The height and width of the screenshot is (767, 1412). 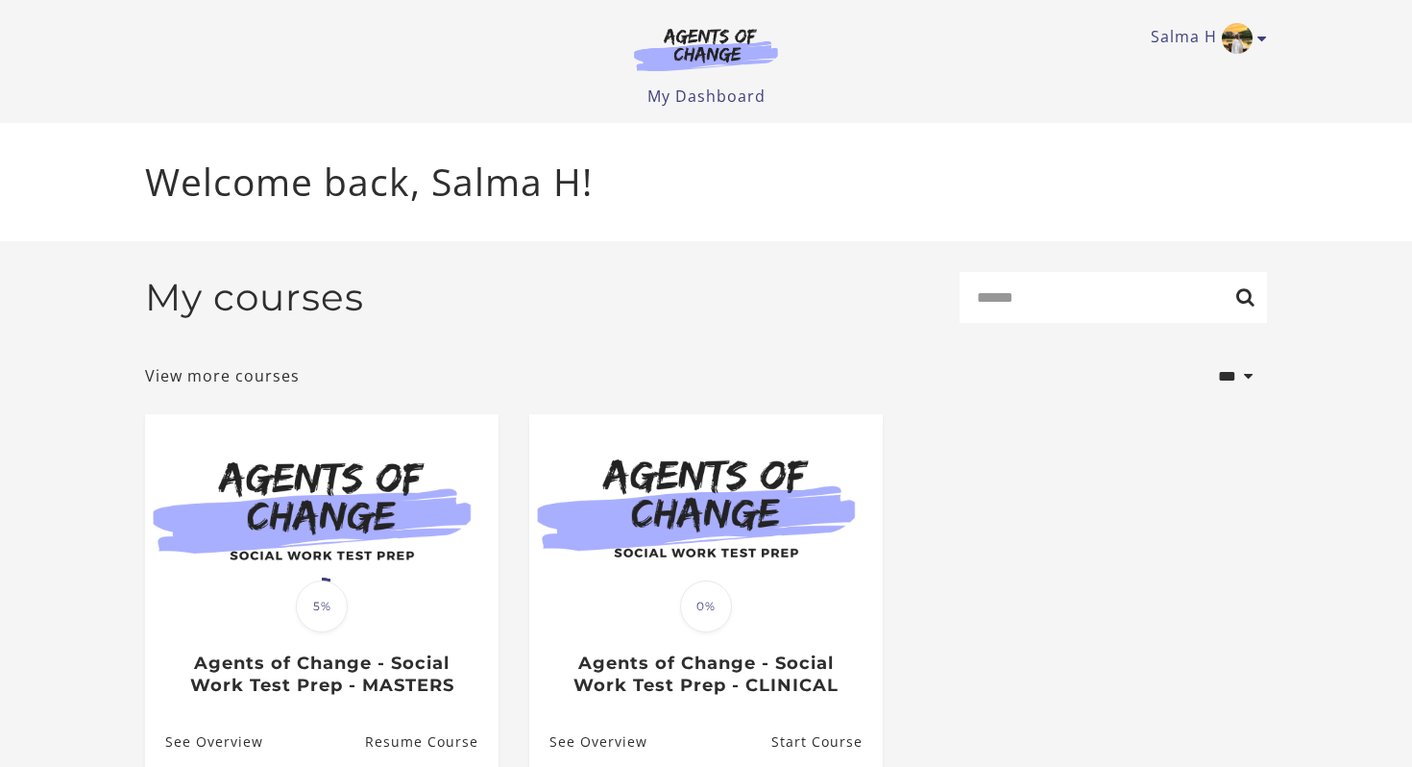 I want to click on h3: Agents of Change - Social Work Test Prep - CLINICAL, so click(x=705, y=674).